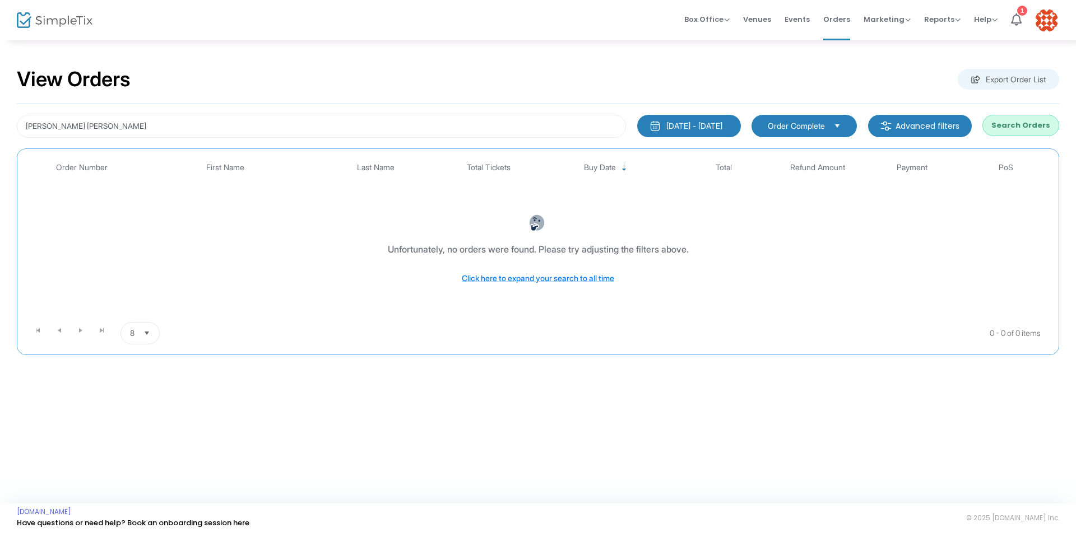 Image resolution: width=1076 pixels, height=537 pixels. Describe the element at coordinates (1006, 168) in the screenshot. I see `span: PoS` at that location.